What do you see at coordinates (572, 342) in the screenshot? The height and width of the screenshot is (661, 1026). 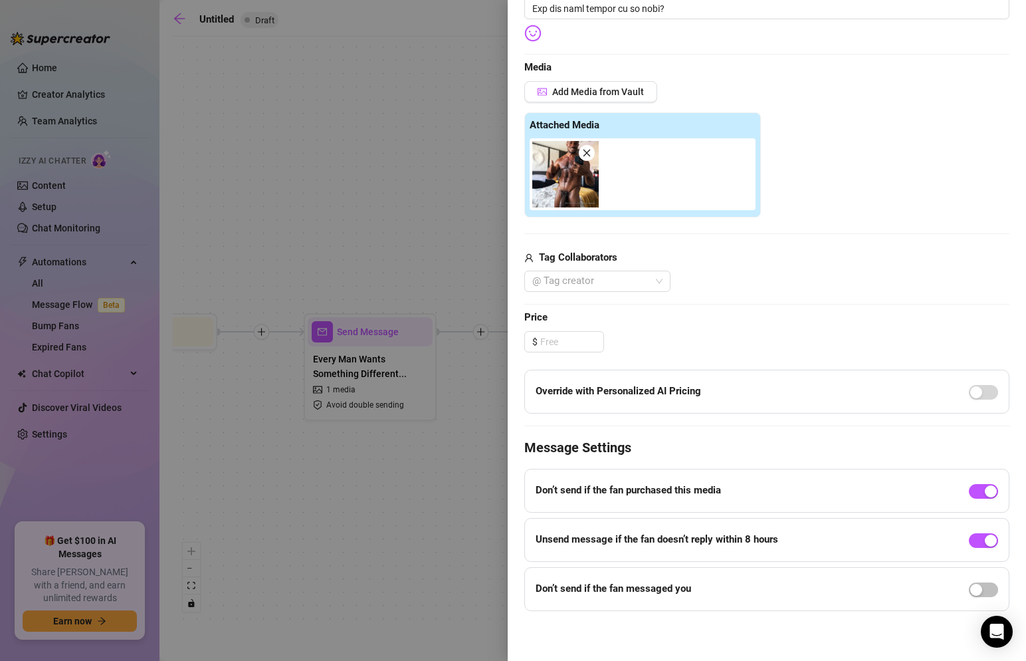 I see `input: Free` at bounding box center [572, 342].